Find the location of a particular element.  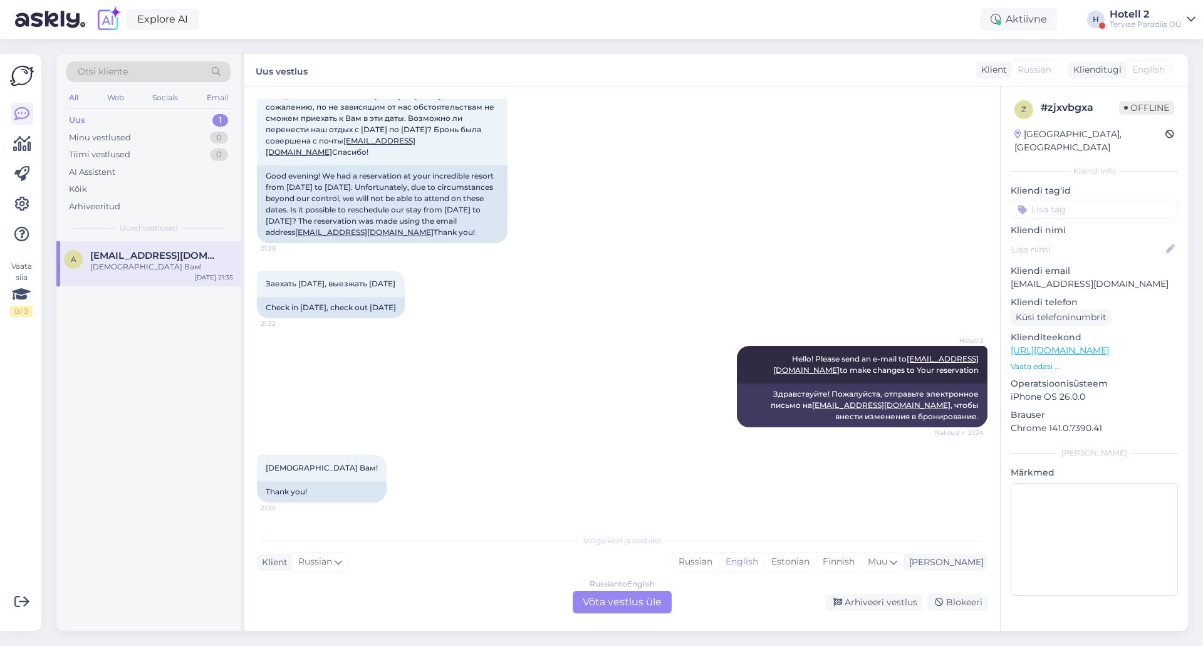

p: Kliendi telefon is located at coordinates (1094, 302).